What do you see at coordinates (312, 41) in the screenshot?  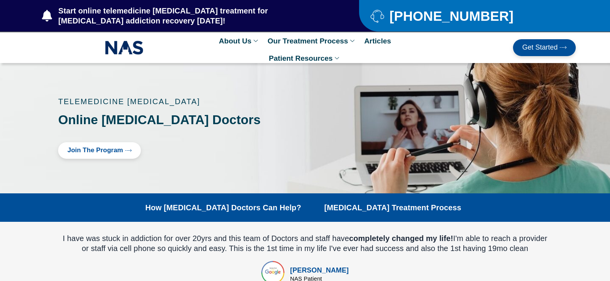 I see `a: Our Treatment Process` at bounding box center [312, 41].